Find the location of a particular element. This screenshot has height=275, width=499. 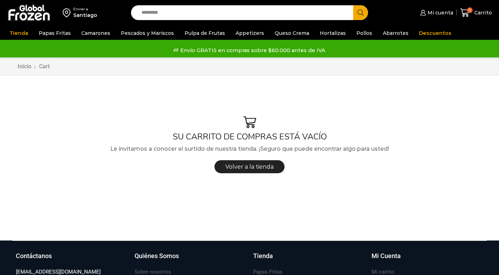

a: Queso Crema is located at coordinates (292, 33).